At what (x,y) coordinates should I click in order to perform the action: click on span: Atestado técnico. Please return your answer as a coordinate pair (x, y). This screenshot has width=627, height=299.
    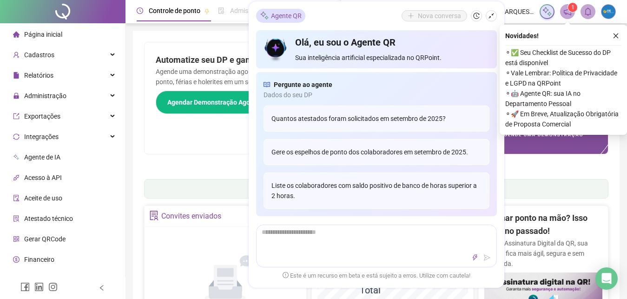
    Looking at the image, I should click on (48, 218).